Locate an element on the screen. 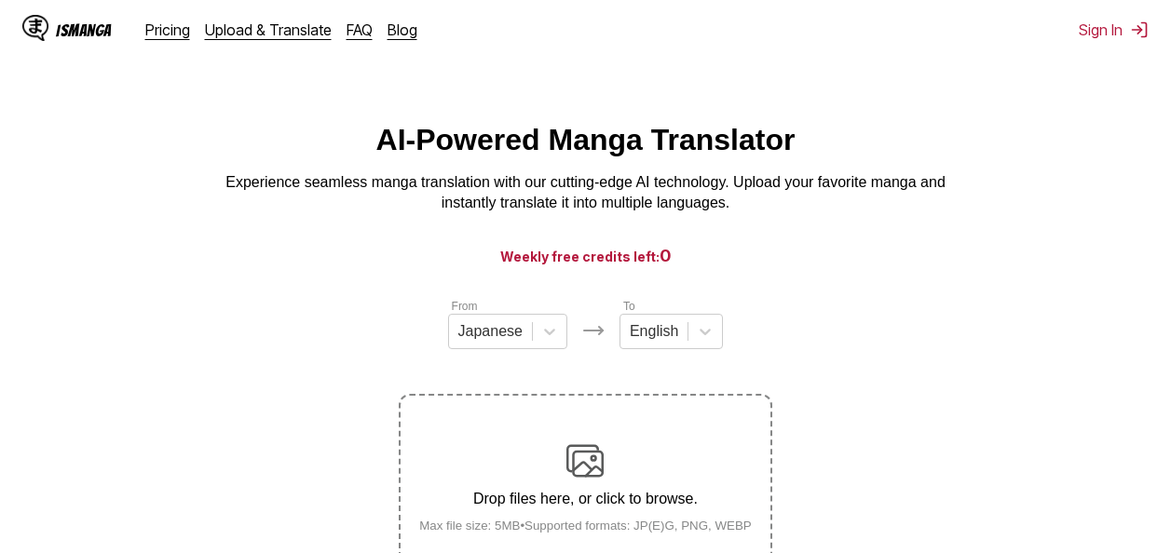  small: Max file size: 5MB • Supported formats: JP(E)G, PNG, WEBP is located at coordinates (585, 525).